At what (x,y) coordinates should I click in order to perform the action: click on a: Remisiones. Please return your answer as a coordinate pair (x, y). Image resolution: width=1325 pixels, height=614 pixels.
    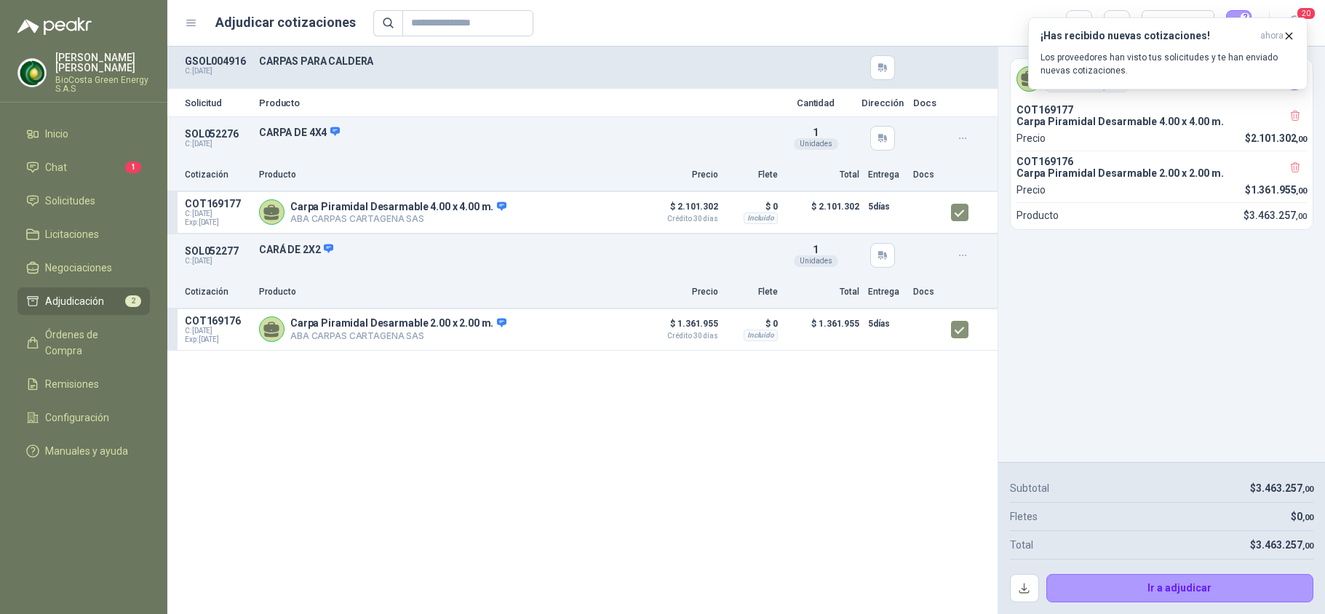
    Looking at the image, I should click on (84, 384).